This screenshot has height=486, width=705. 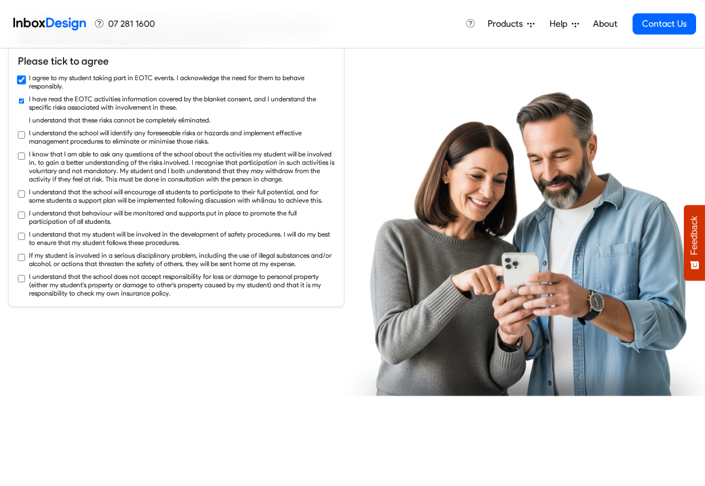 What do you see at coordinates (182, 260) in the screenshot?
I see `label: If my student is involved in a serious disciplinary problem, including the use of illegal substan...` at bounding box center [182, 260].